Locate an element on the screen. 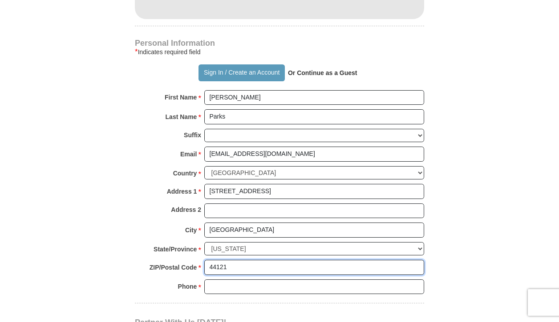 This screenshot has width=559, height=322. strong: Address 1 is located at coordinates (182, 192).